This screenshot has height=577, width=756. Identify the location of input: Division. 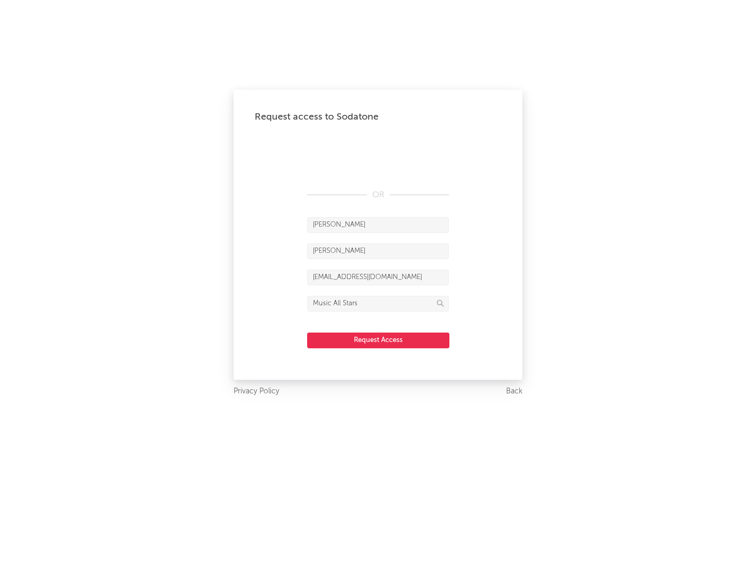
(378, 304).